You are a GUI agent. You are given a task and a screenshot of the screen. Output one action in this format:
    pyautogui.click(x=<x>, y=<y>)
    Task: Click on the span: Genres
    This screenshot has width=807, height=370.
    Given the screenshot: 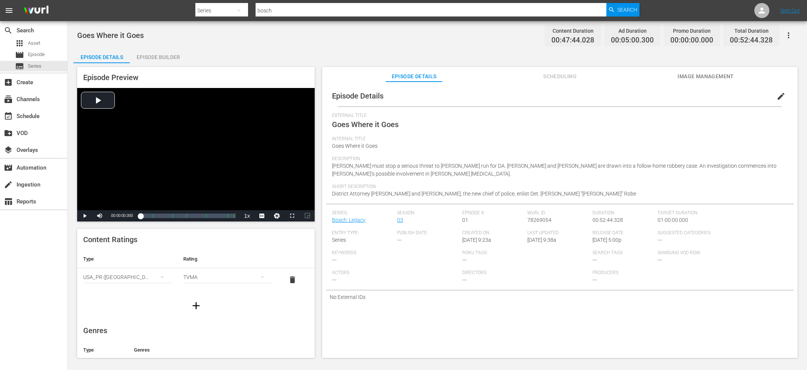 What is the action you would take?
    pyautogui.click(x=95, y=331)
    